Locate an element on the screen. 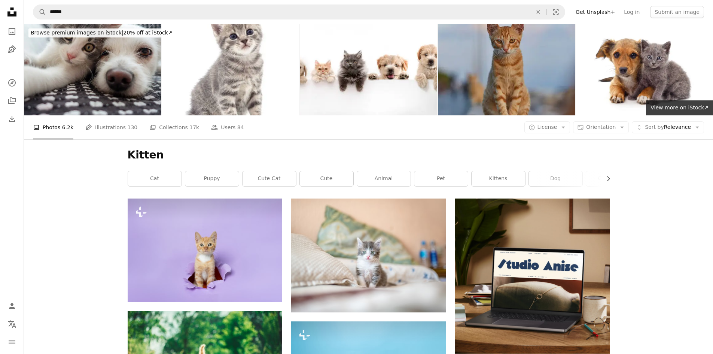 The width and height of the screenshot is (713, 354). button: scroll list to the right is located at coordinates (606, 179).